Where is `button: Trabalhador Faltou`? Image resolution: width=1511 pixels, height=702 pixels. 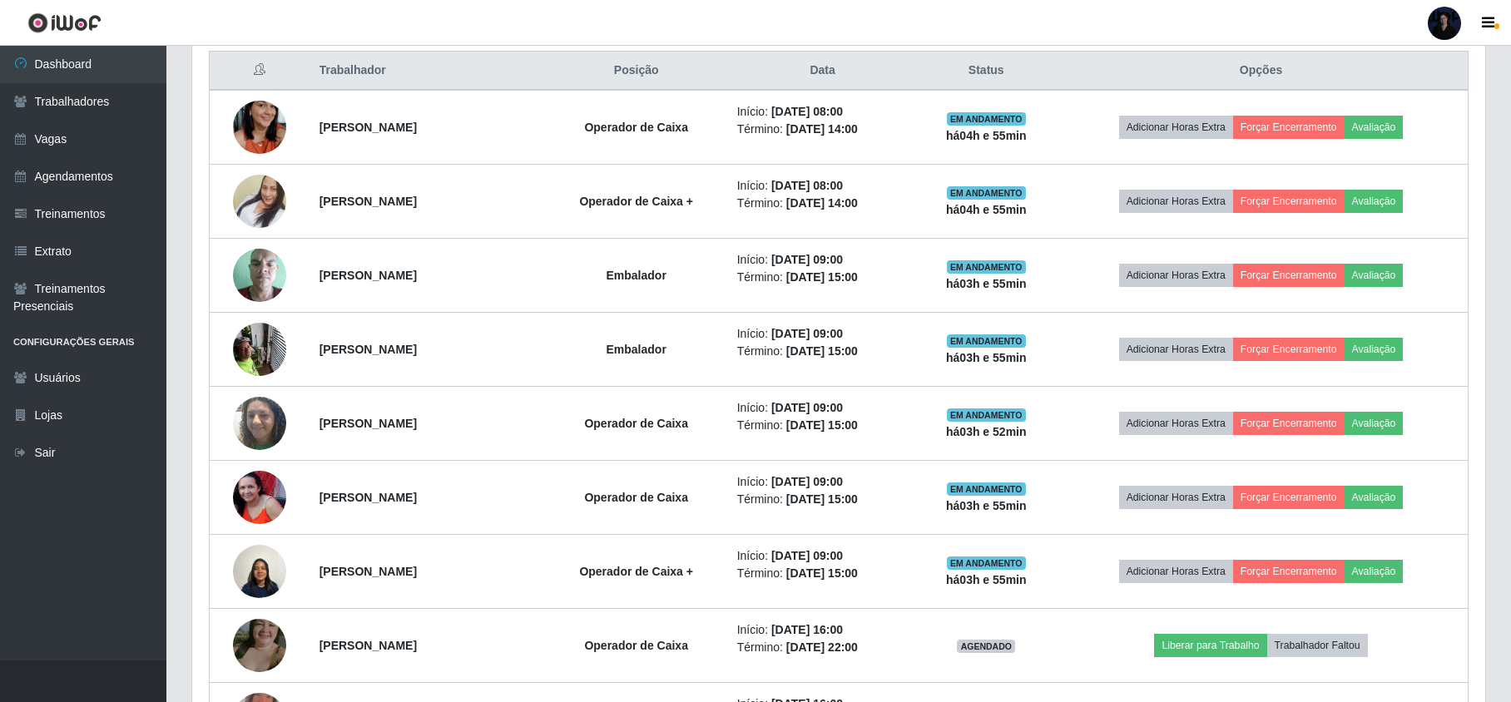
button: Trabalhador Faltou is located at coordinates (1317, 646).